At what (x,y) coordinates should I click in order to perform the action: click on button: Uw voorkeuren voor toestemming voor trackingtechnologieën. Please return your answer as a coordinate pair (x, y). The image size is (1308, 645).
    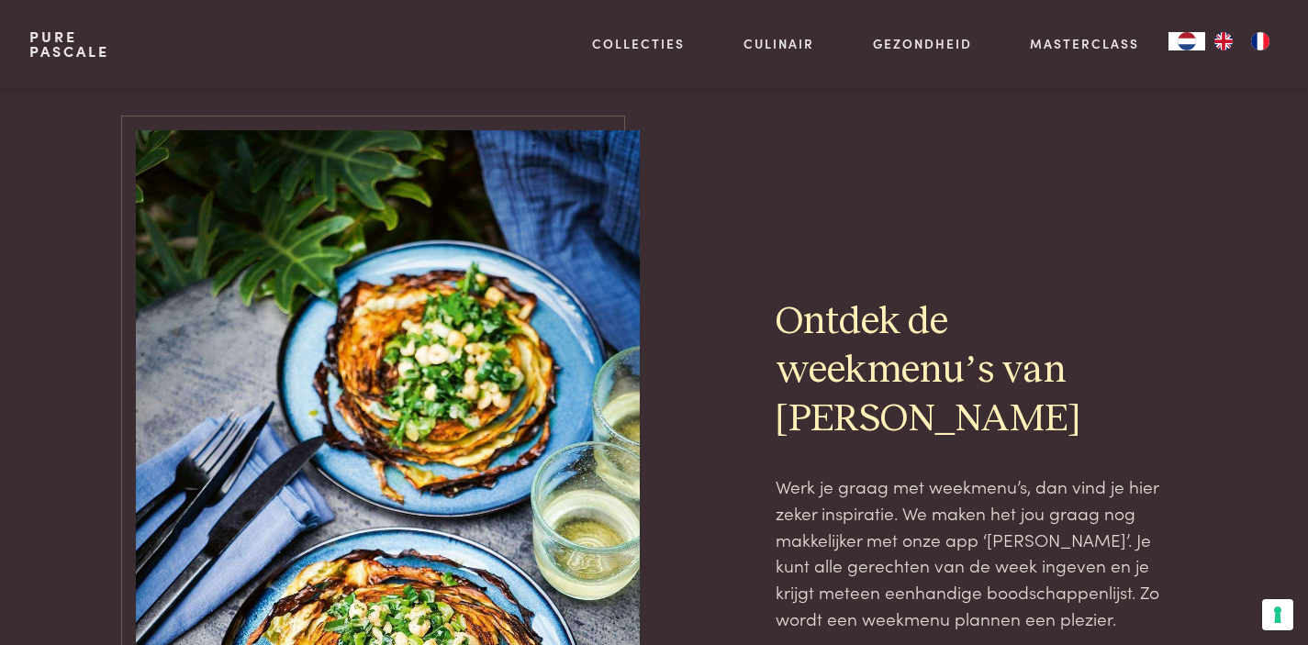
    Looking at the image, I should click on (1278, 615).